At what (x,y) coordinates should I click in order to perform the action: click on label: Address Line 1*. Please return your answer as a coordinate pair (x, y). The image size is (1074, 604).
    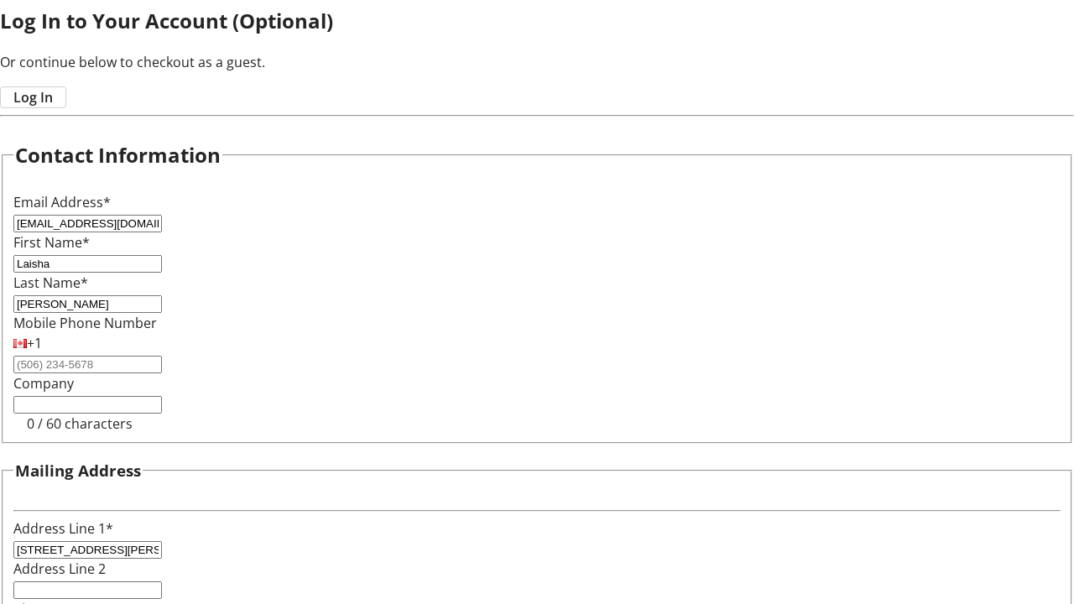
    Looking at the image, I should click on (63, 529).